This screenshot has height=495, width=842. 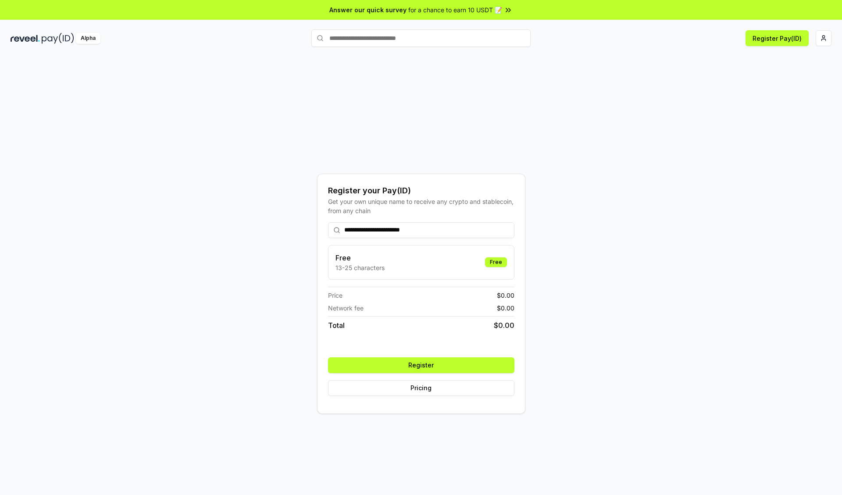 I want to click on div: Alpha, so click(x=88, y=38).